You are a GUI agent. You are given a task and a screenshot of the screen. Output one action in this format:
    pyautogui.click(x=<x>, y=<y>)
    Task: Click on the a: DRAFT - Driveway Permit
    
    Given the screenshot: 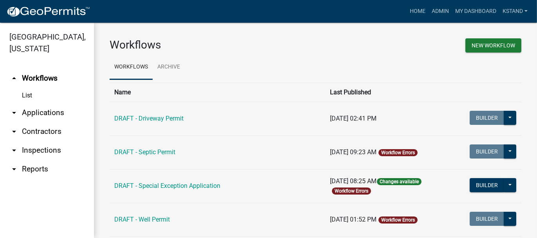 What is the action you would take?
    pyautogui.click(x=149, y=118)
    